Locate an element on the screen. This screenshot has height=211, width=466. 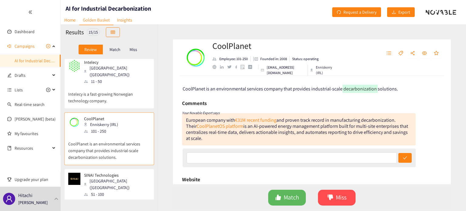
a: linkedin is located at coordinates (224, 67).